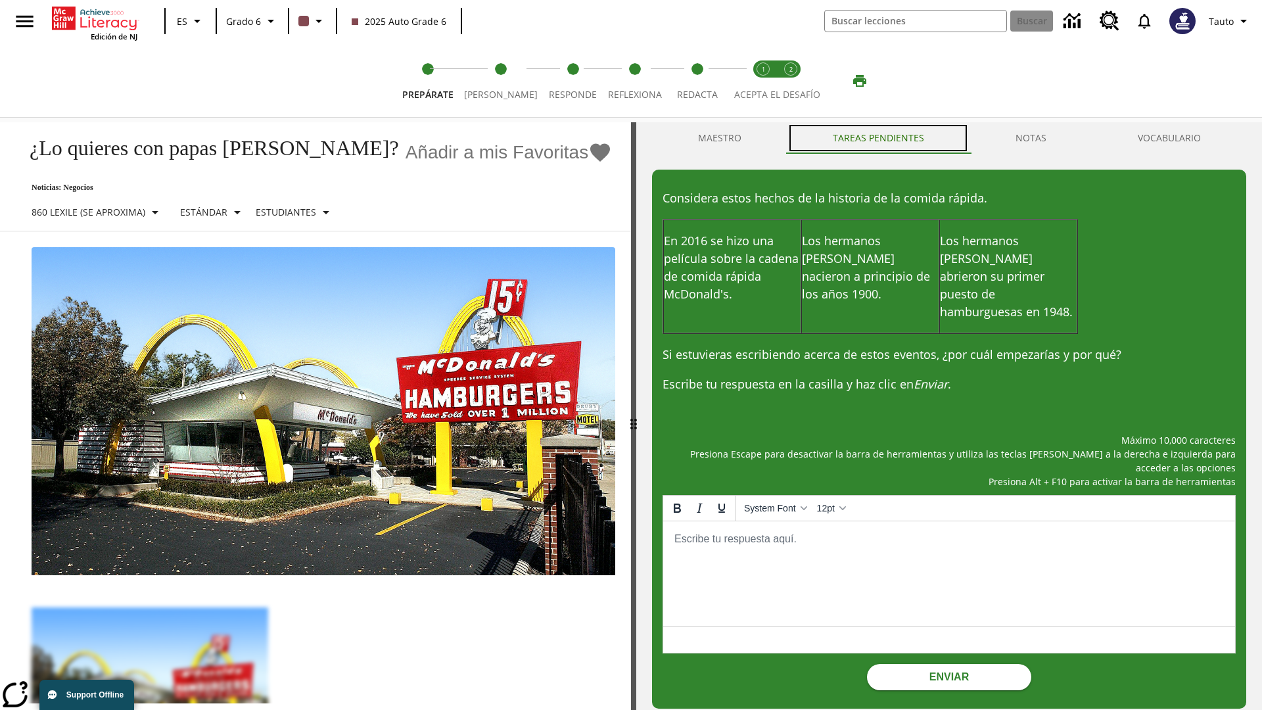 This screenshot has height=710, width=1262. I want to click on text: 2, so click(791, 69).